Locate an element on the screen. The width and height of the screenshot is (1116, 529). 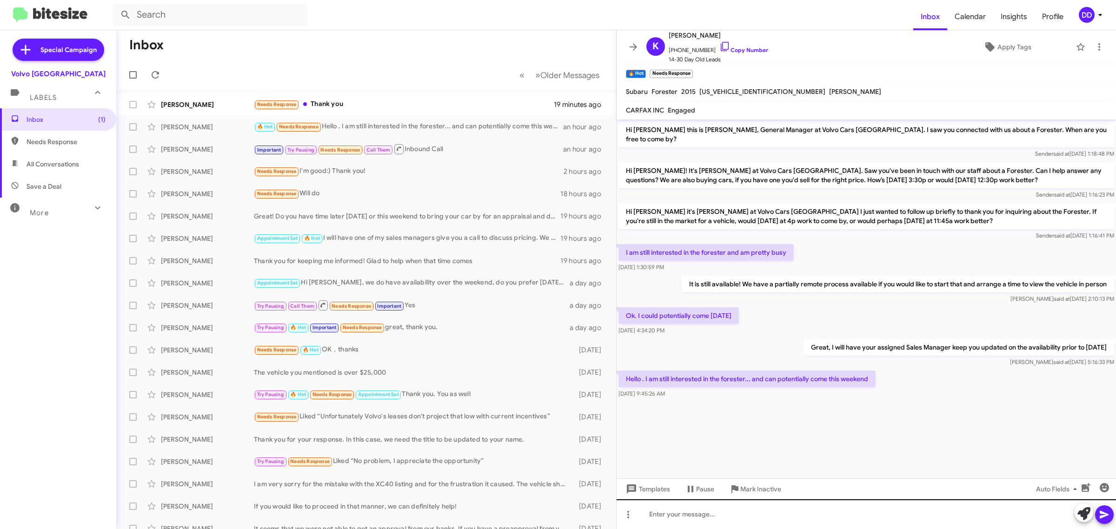
span: (1) is located at coordinates (102, 119).